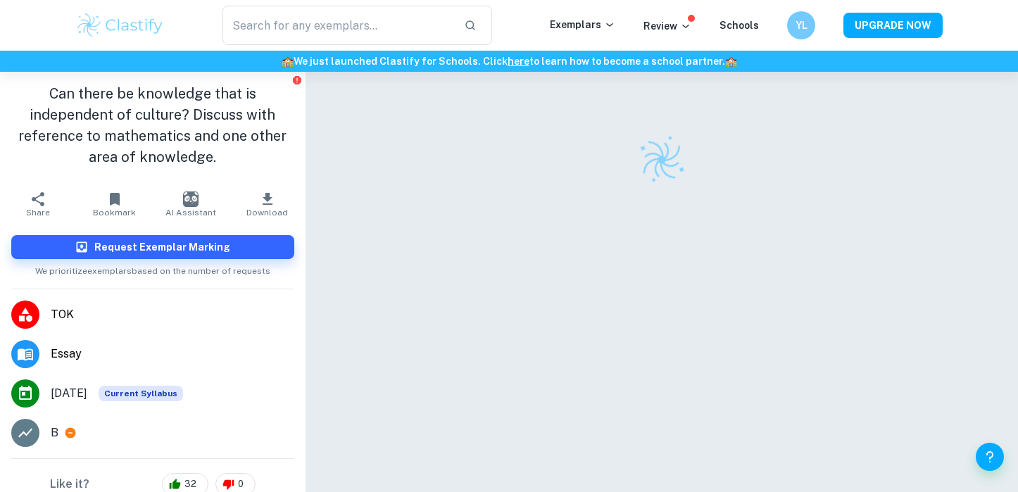 The width and height of the screenshot is (1018, 492). I want to click on button: Request Exemplar Marking, so click(153, 247).